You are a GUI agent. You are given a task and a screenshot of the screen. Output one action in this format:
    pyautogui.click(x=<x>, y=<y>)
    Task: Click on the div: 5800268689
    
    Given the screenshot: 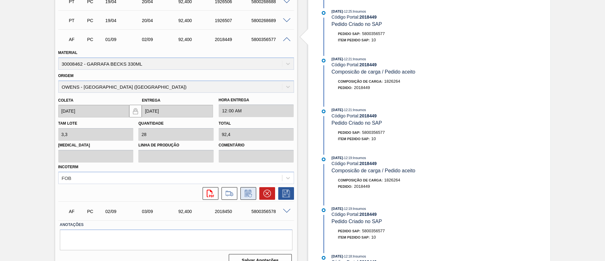 What is the action you would take?
    pyautogui.click(x=271, y=20)
    